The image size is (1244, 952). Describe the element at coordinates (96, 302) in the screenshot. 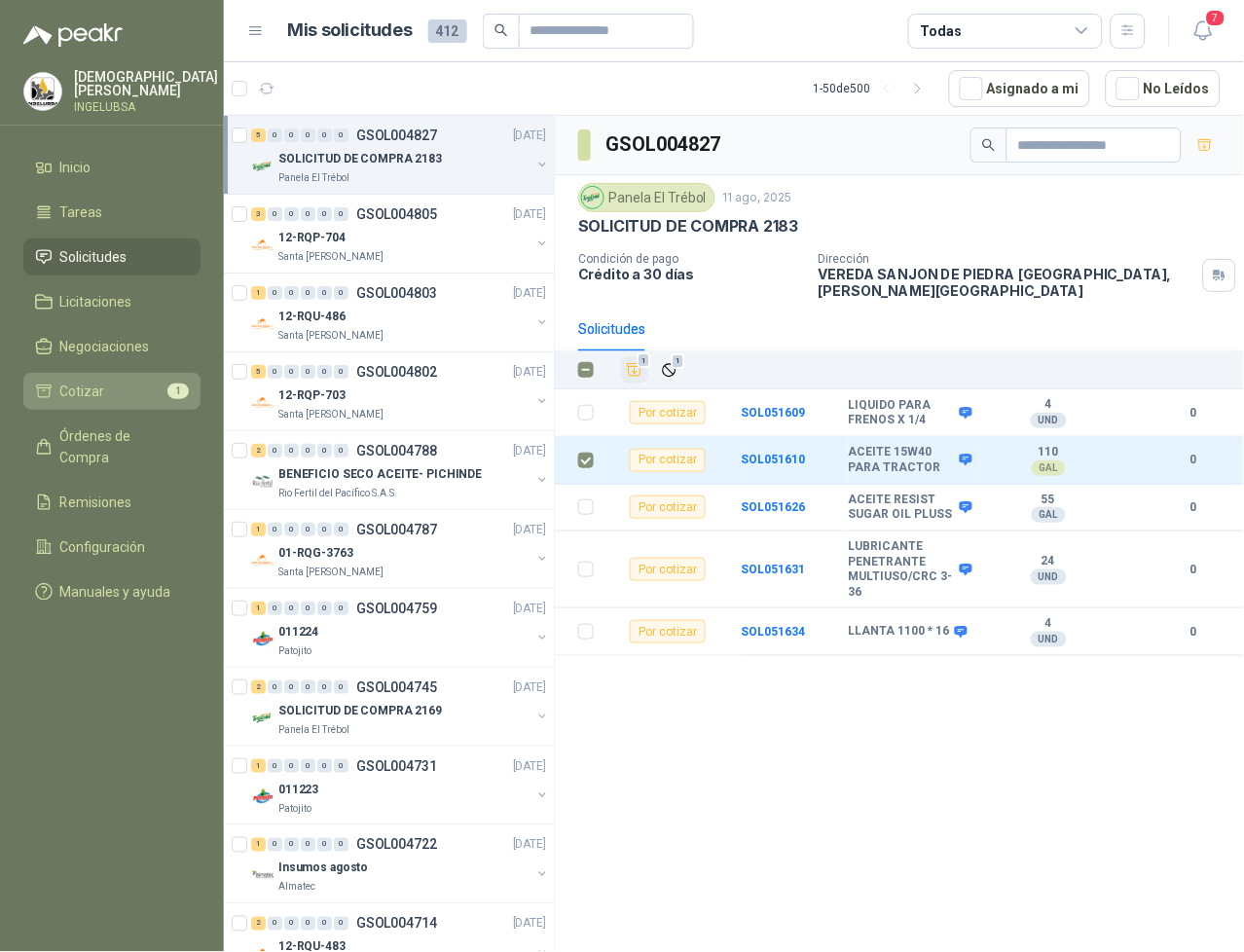

I see `span: Licitaciones` at that location.